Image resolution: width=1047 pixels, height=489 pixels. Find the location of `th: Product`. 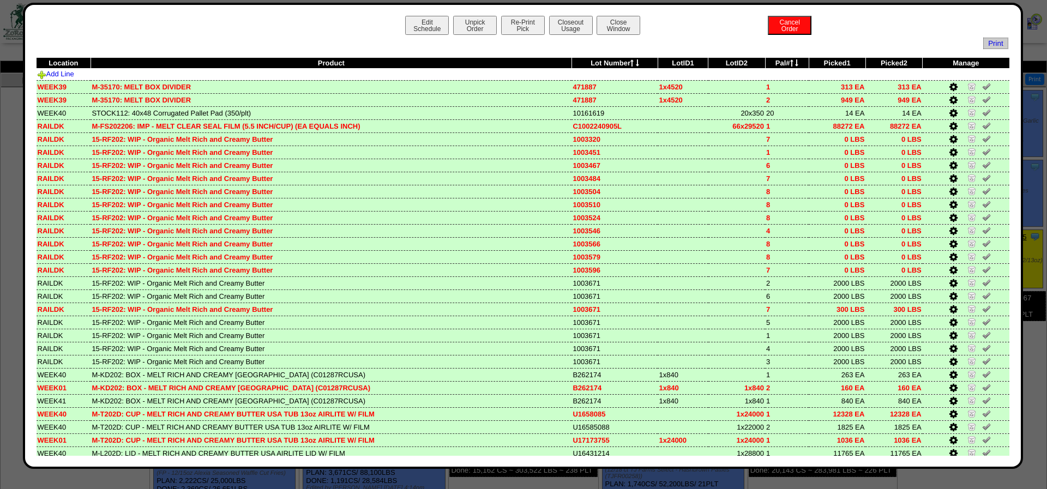

th: Product is located at coordinates (331, 63).